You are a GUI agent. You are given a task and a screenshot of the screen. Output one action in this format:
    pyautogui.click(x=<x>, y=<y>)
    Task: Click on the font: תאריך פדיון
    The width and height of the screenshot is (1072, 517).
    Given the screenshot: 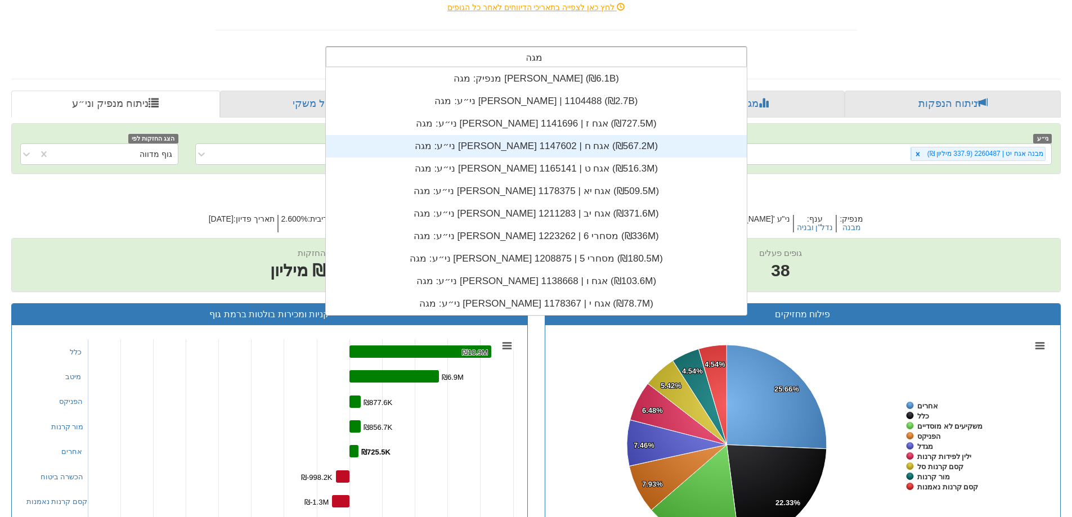 What is the action you would take?
    pyautogui.click(x=255, y=219)
    